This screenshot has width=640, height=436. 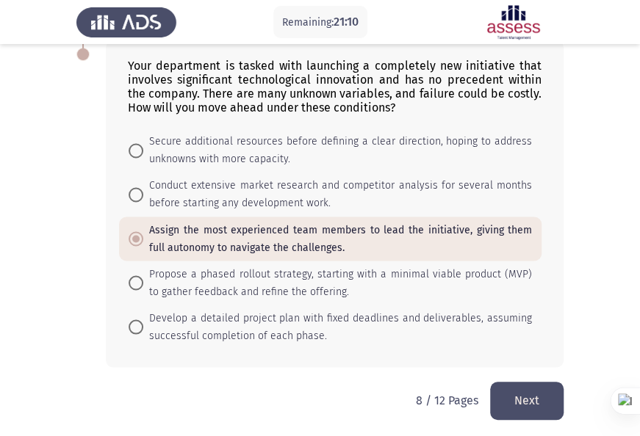 I want to click on span: Conduct extensive market research and competitor analysis for several months before starting any ..., so click(x=337, y=195).